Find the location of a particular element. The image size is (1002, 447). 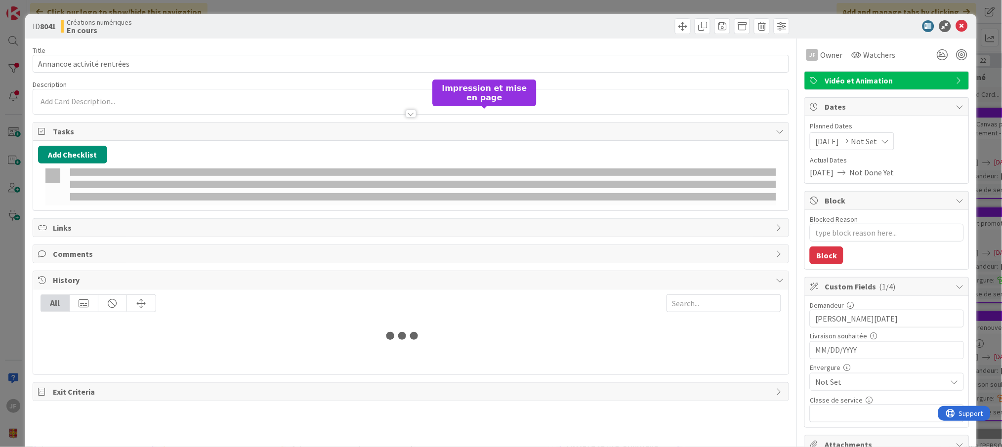

label: Demandeur is located at coordinates (827, 305).